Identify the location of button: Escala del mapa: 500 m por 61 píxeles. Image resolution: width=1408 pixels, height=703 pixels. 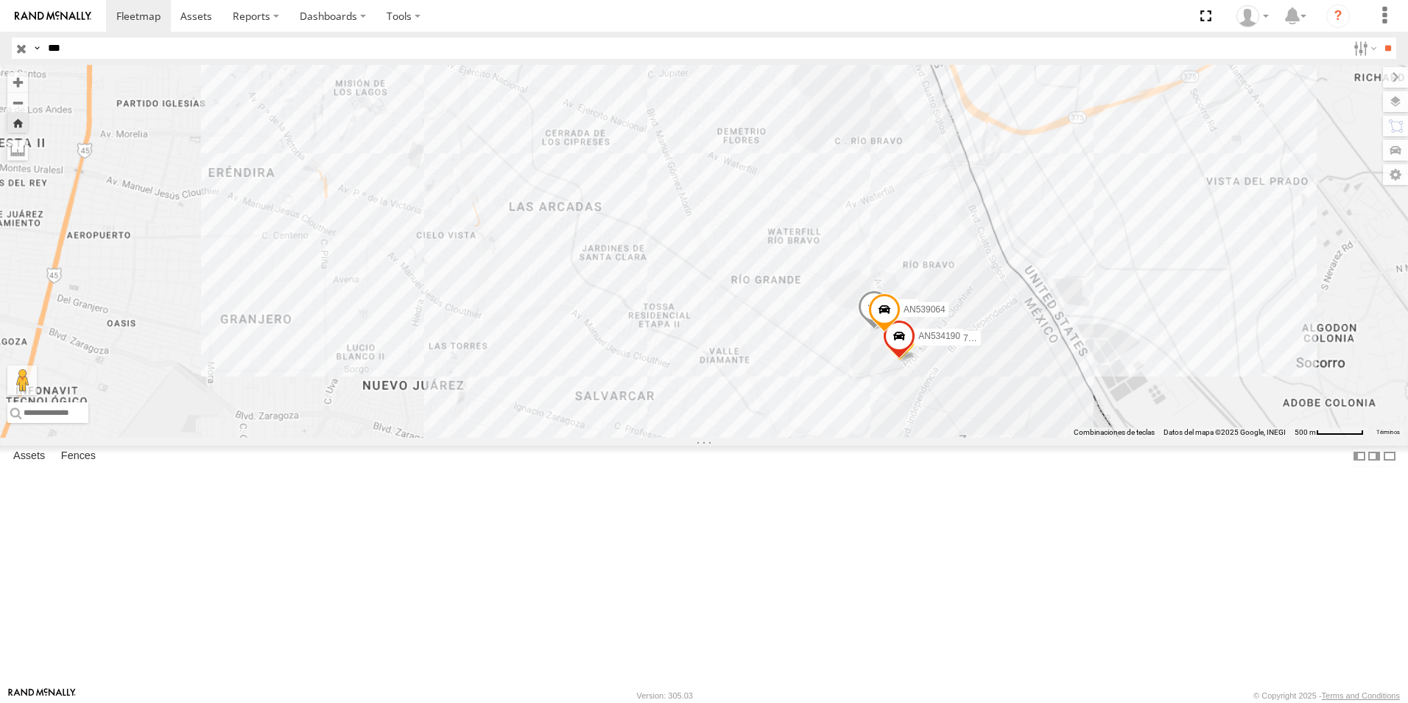
(1329, 432).